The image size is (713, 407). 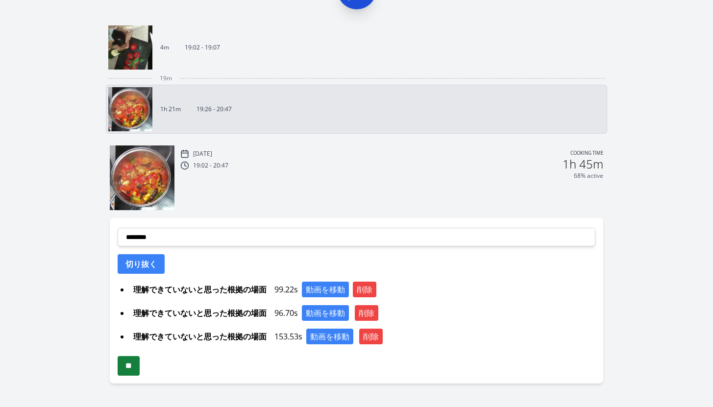 I want to click on span: 19m, so click(x=166, y=78).